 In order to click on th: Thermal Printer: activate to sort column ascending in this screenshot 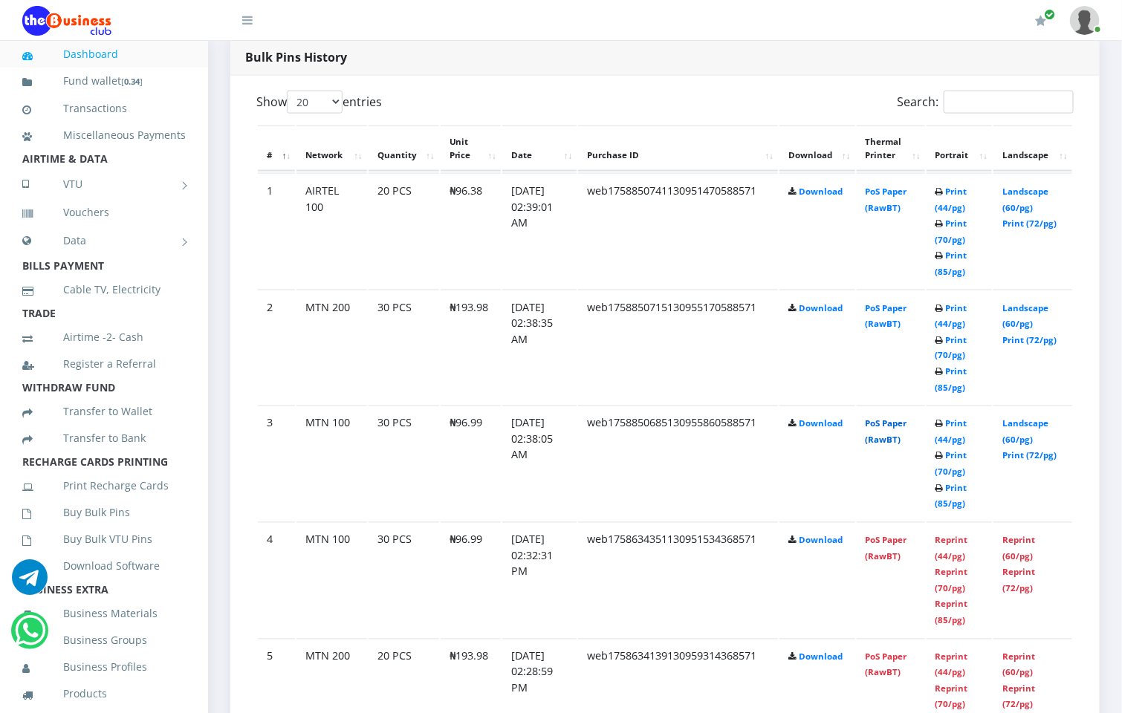, I will do `click(891, 149)`.